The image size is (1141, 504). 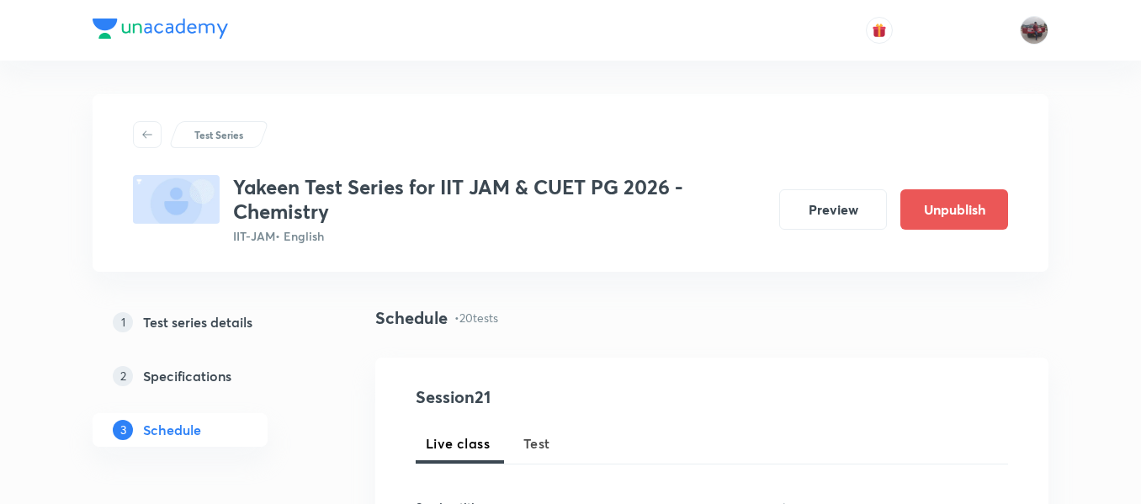 I want to click on h5: Specifications, so click(x=187, y=376).